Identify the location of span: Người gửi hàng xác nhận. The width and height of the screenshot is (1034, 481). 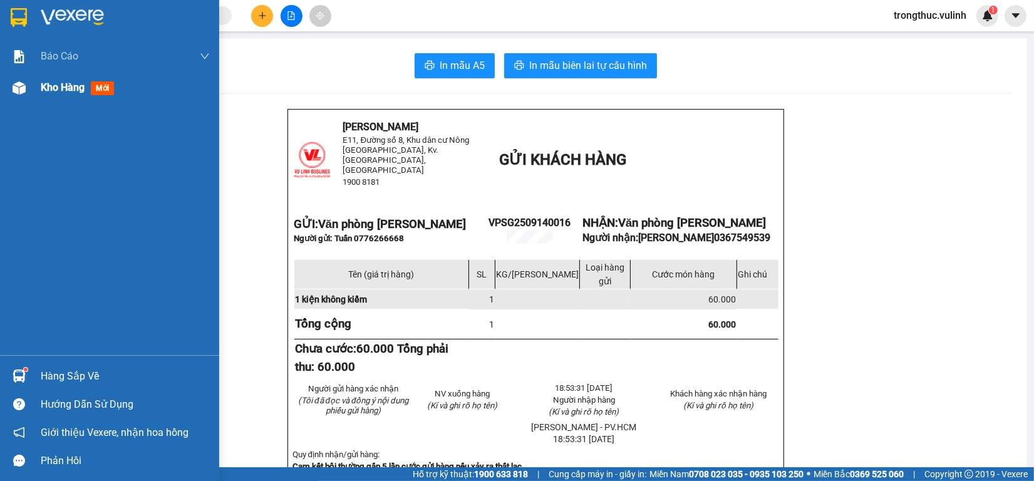
(353, 388).